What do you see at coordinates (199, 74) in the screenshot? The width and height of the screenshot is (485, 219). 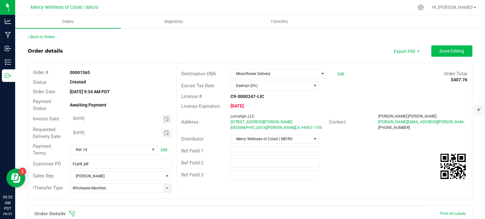 I see `span: Destination DBA` at bounding box center [199, 74].